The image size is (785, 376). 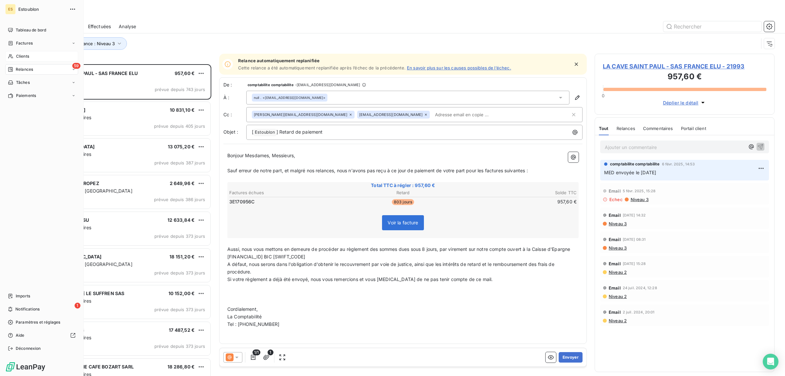 What do you see at coordinates (603, 96) in the screenshot?
I see `span: 0` at bounding box center [603, 96].